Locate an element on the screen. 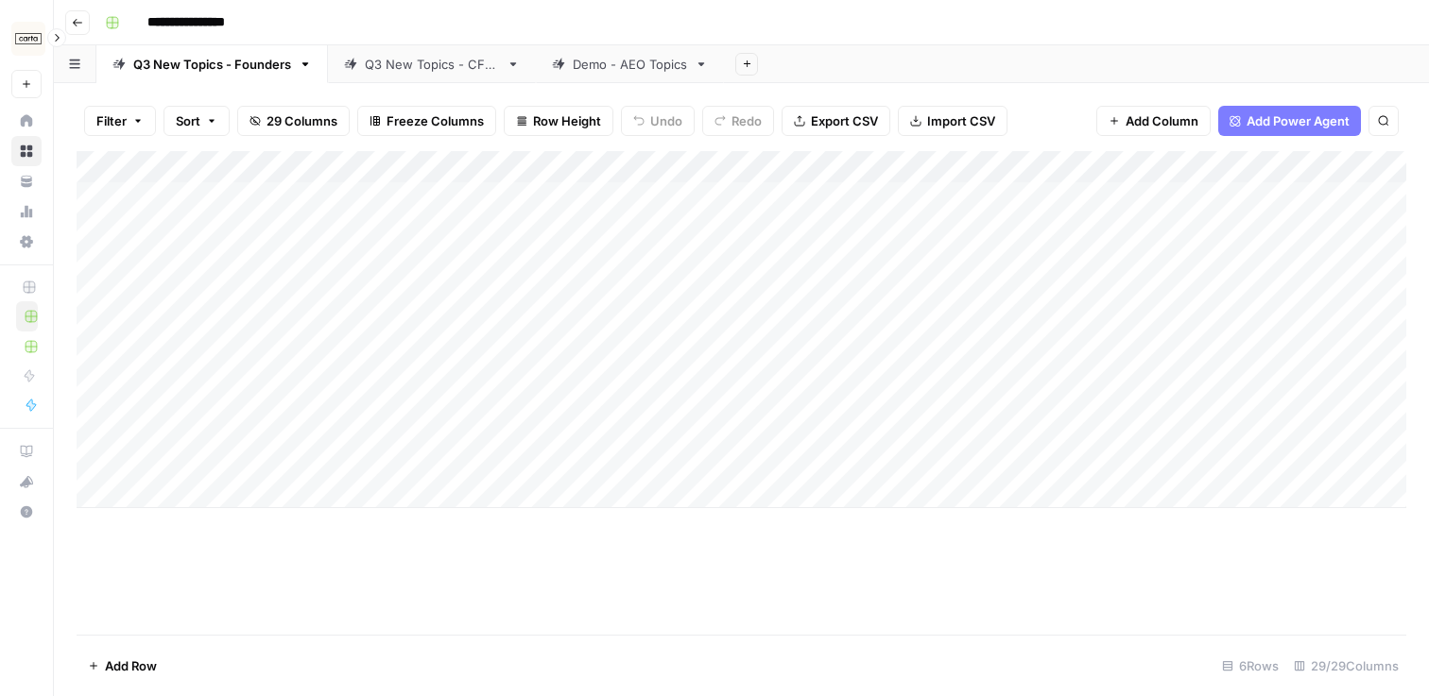  span: Sort is located at coordinates (188, 121).